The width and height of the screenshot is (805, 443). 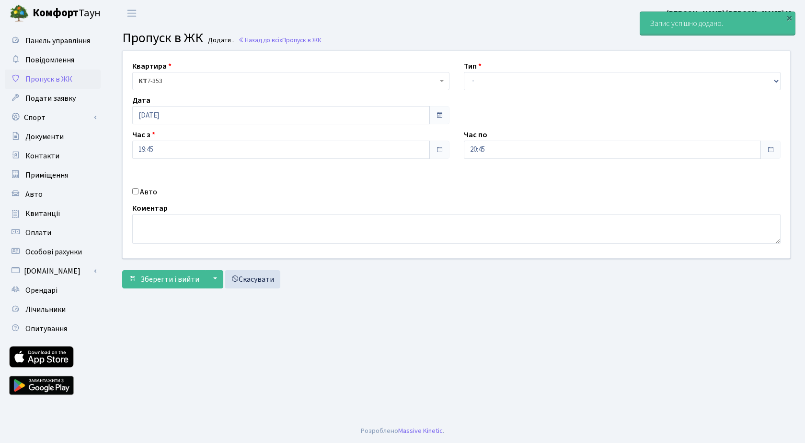 What do you see at coordinates (164, 279) in the screenshot?
I see `button: Зберегти і вийти` at bounding box center [164, 279].